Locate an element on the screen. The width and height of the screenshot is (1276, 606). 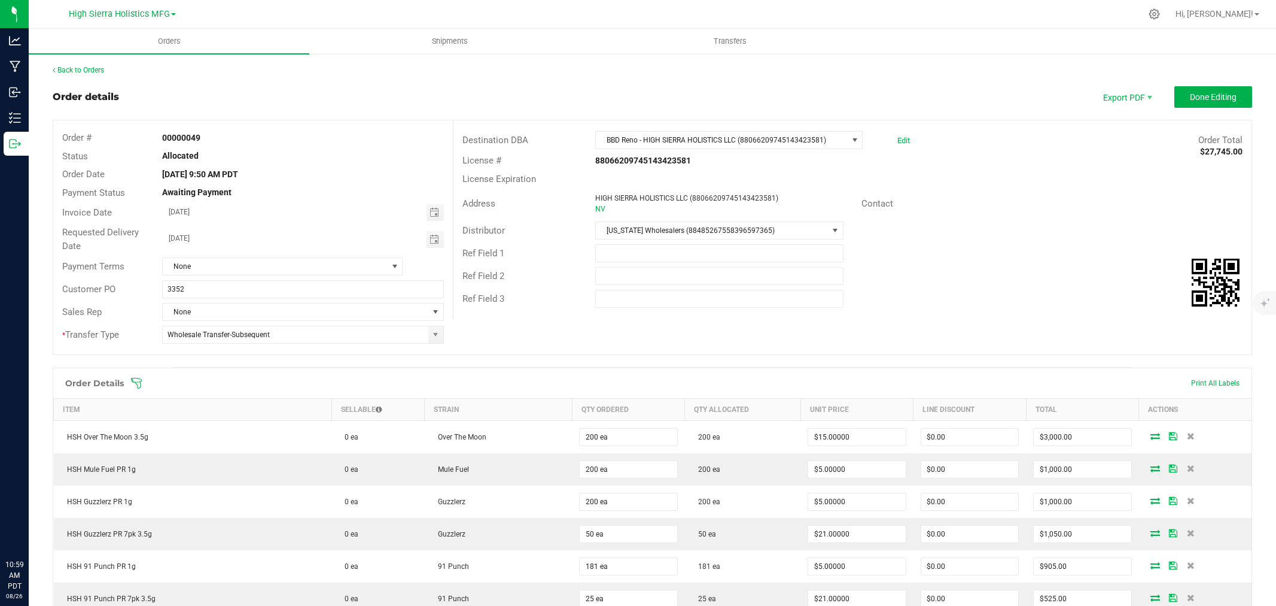
span: Invoice Date is located at coordinates (87, 212).